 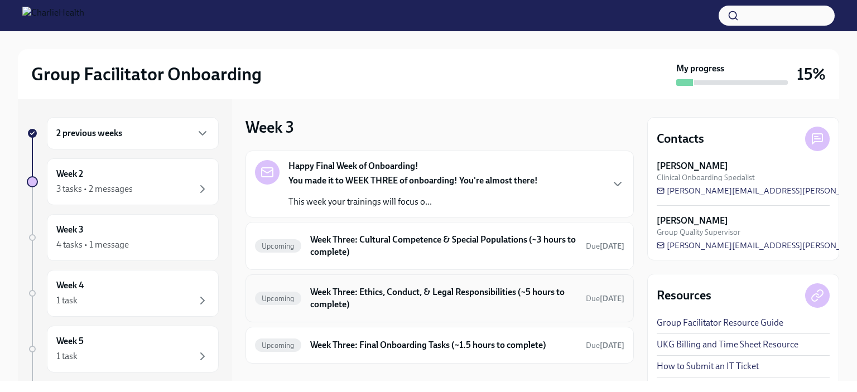 What do you see at coordinates (70, 286) in the screenshot?
I see `h6: Week 4` at bounding box center [70, 286].